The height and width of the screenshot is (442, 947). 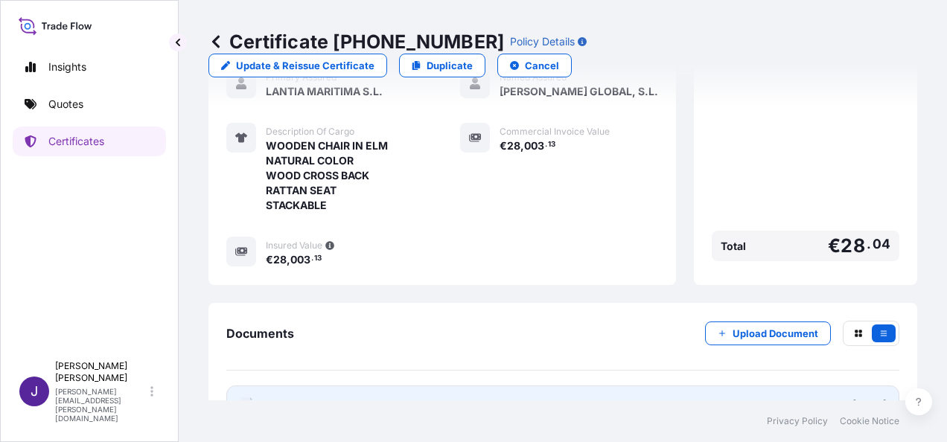 I want to click on p: Cancel, so click(x=542, y=66).